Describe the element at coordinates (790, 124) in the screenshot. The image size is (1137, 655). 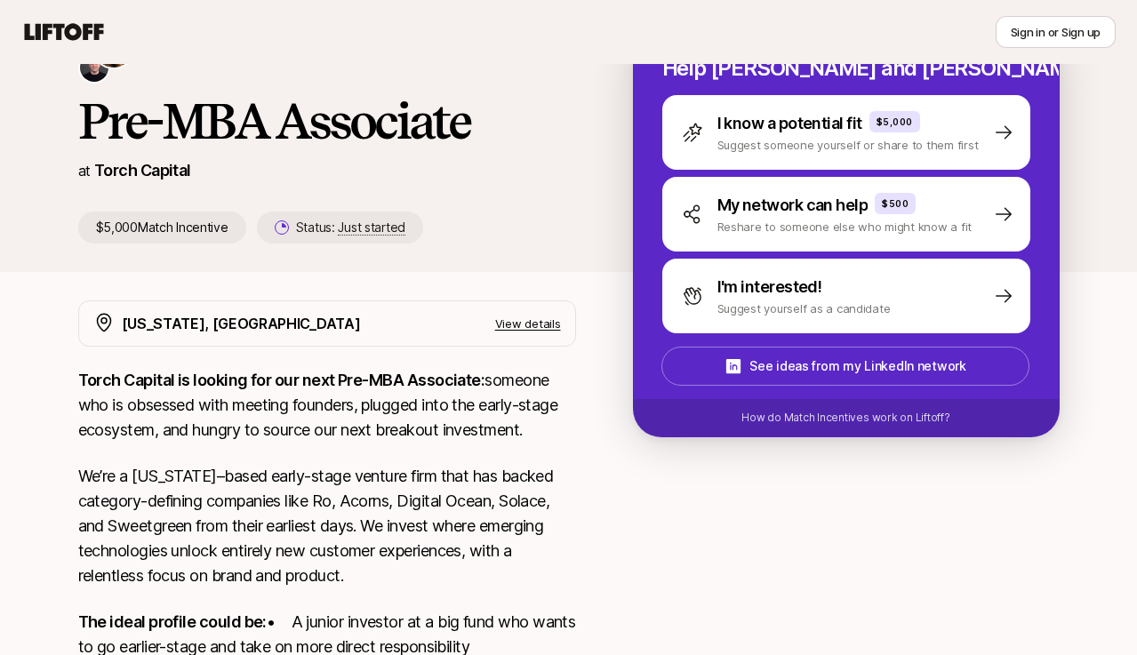
I see `p: I know a potential fit` at that location.